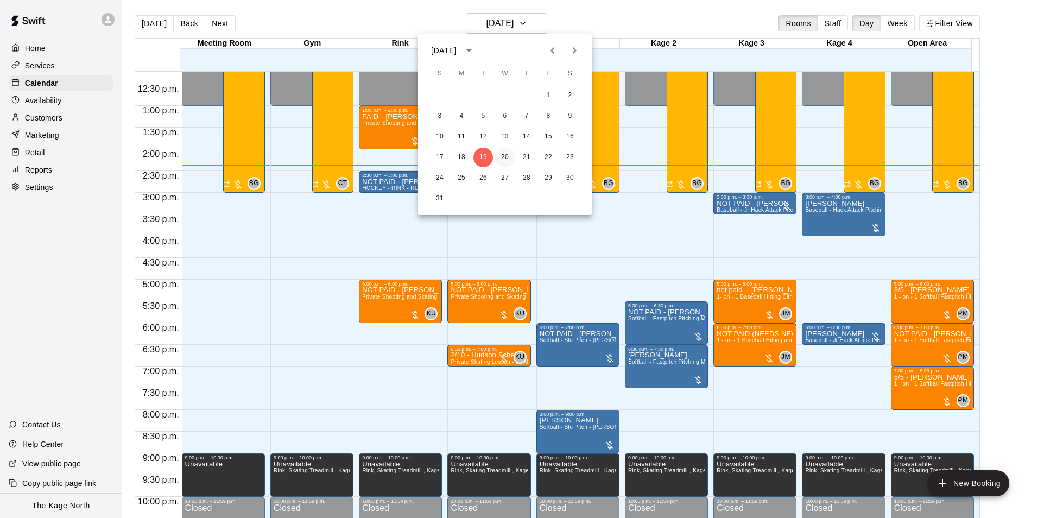 The width and height of the screenshot is (1038, 518). What do you see at coordinates (483, 178) in the screenshot?
I see `button: 26` at bounding box center [483, 178].